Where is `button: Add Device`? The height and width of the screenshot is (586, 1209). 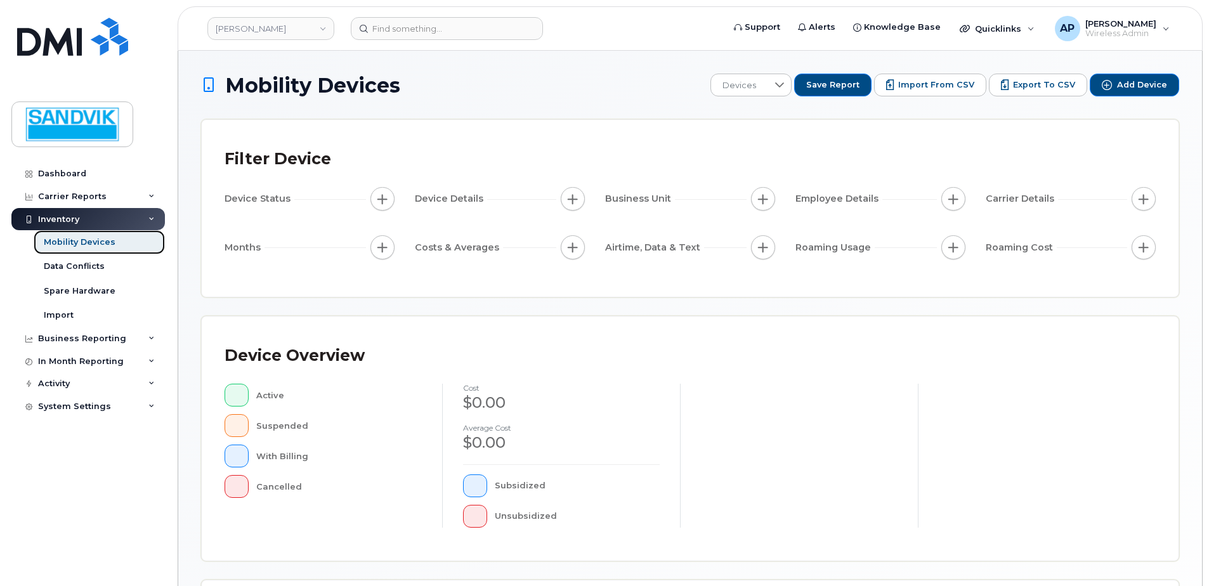
button: Add Device is located at coordinates (1134, 85).